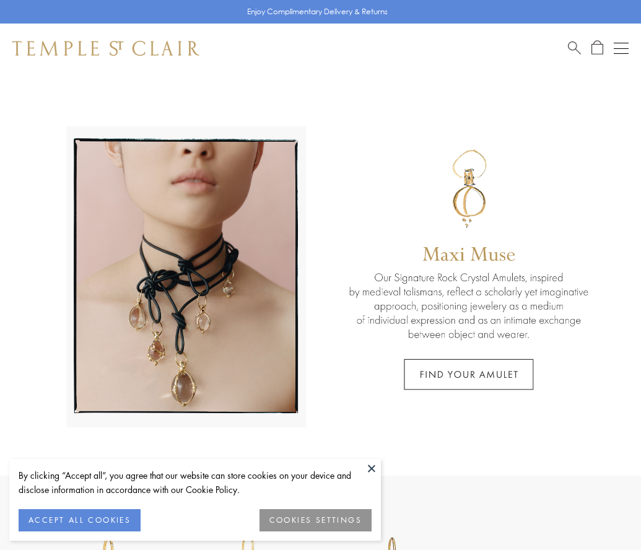 The width and height of the screenshot is (641, 550). I want to click on div: By clicking “Accept all”, you agree that our website can store cookies on your device and disclos..., so click(195, 482).